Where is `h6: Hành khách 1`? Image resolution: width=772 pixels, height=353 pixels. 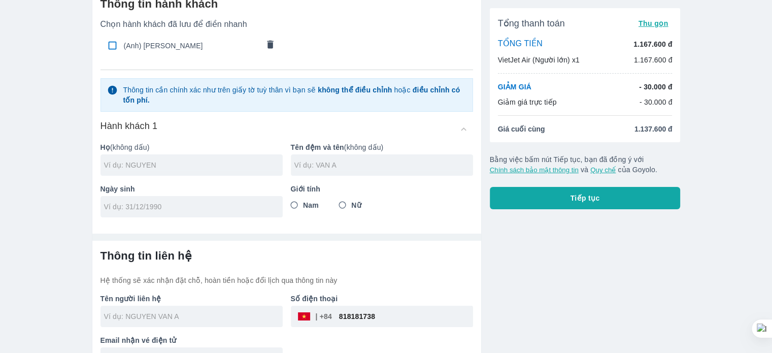
h6: Hành khách 1 is located at coordinates (129, 126).